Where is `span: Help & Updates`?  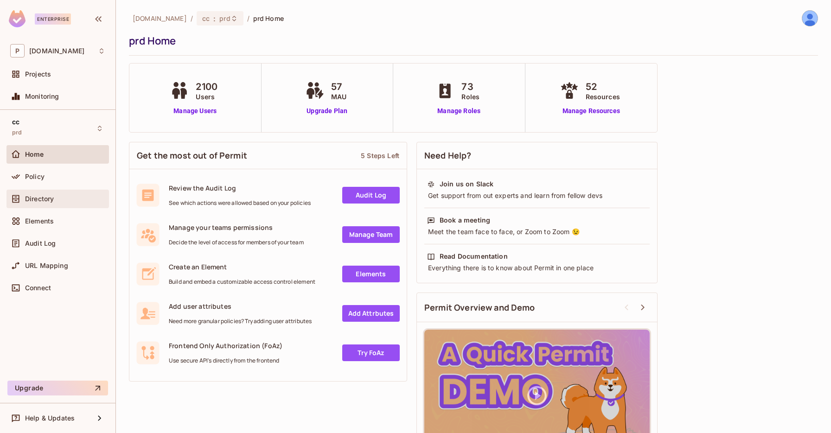
span: Help & Updates is located at coordinates (50, 418).